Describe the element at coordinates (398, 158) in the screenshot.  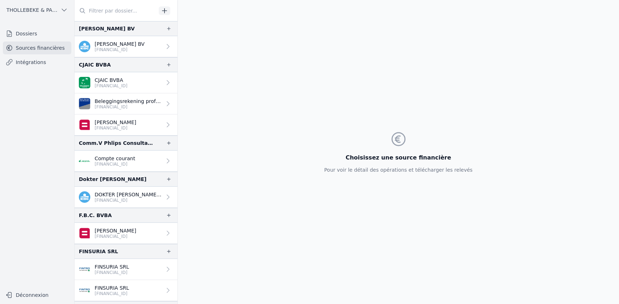
I see `h3: Choisissez une source financière` at that location.